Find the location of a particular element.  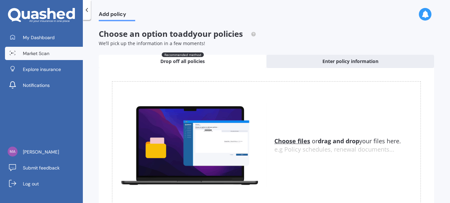

span: Enter policy information is located at coordinates (350, 61).